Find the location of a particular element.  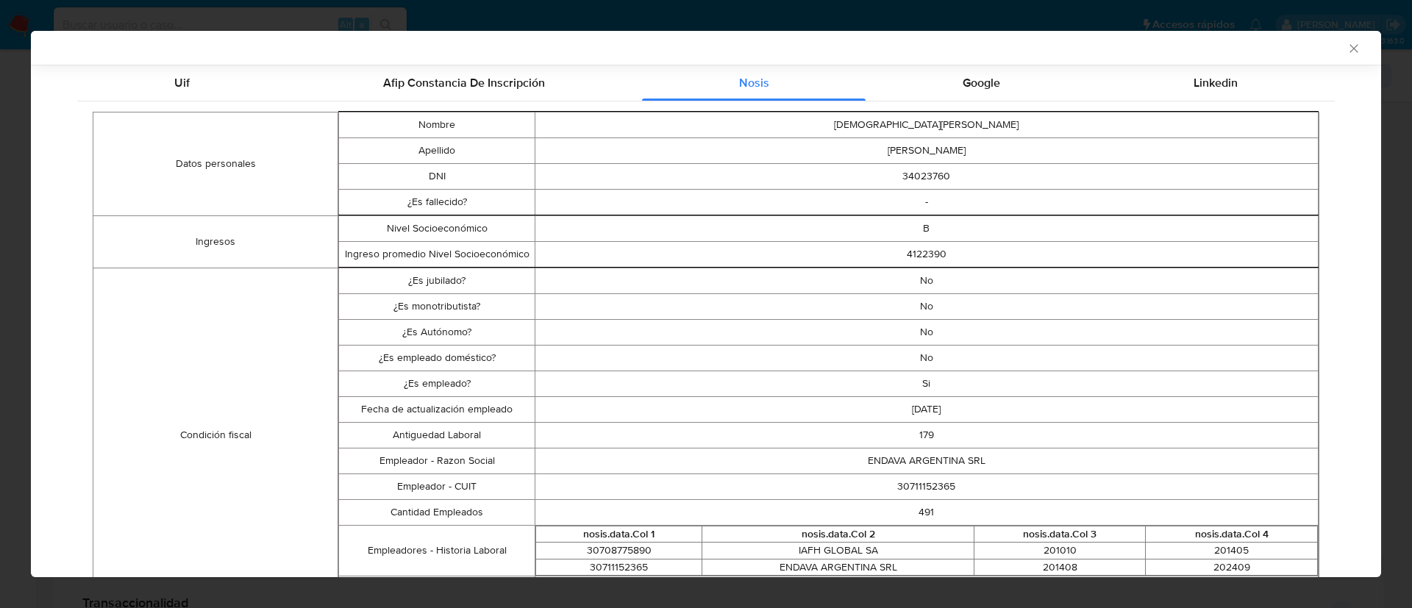

td: ¿Es empleado doméstico? is located at coordinates (437, 357).